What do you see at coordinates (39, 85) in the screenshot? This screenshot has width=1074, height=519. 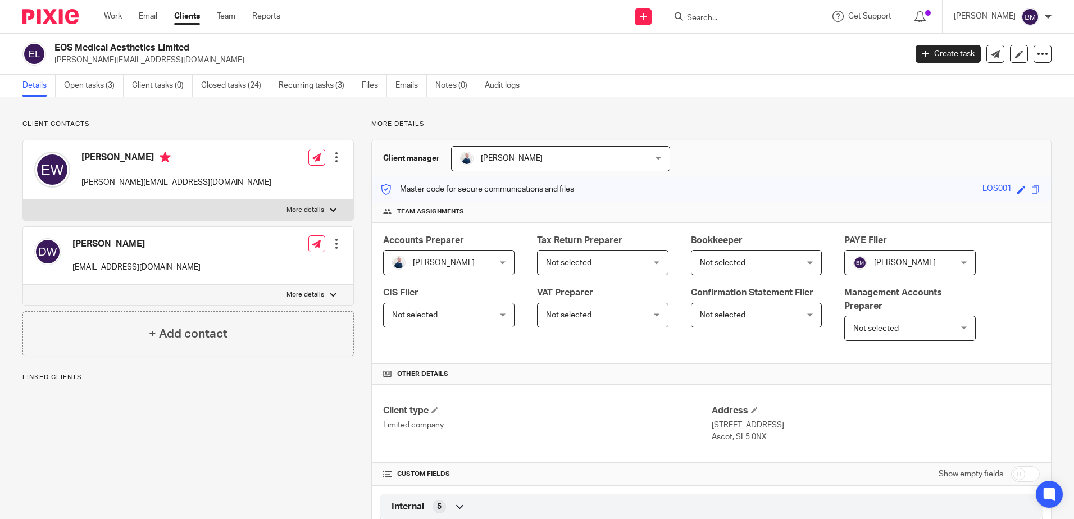 I see `a: Details` at bounding box center [39, 85].